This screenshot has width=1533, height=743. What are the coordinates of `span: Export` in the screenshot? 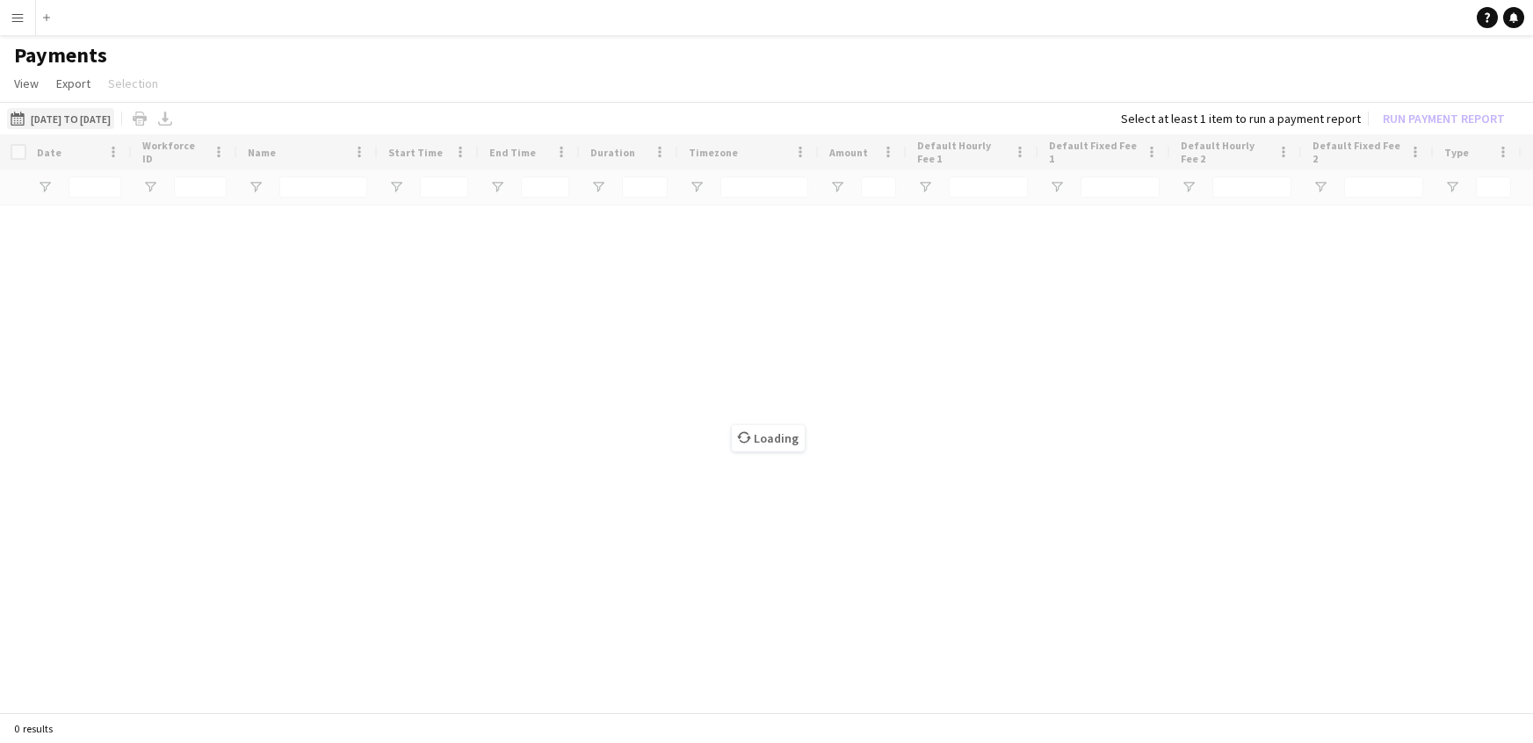 It's located at (73, 83).